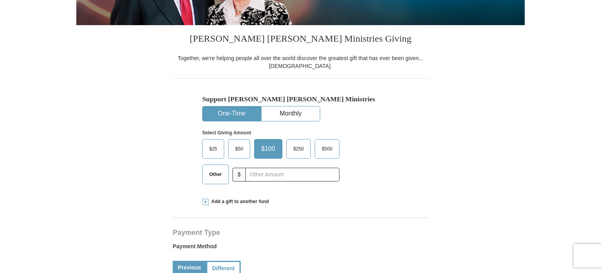 This screenshot has width=601, height=273. What do you see at coordinates (300, 233) in the screenshot?
I see `h4: Payment Type` at bounding box center [300, 233].